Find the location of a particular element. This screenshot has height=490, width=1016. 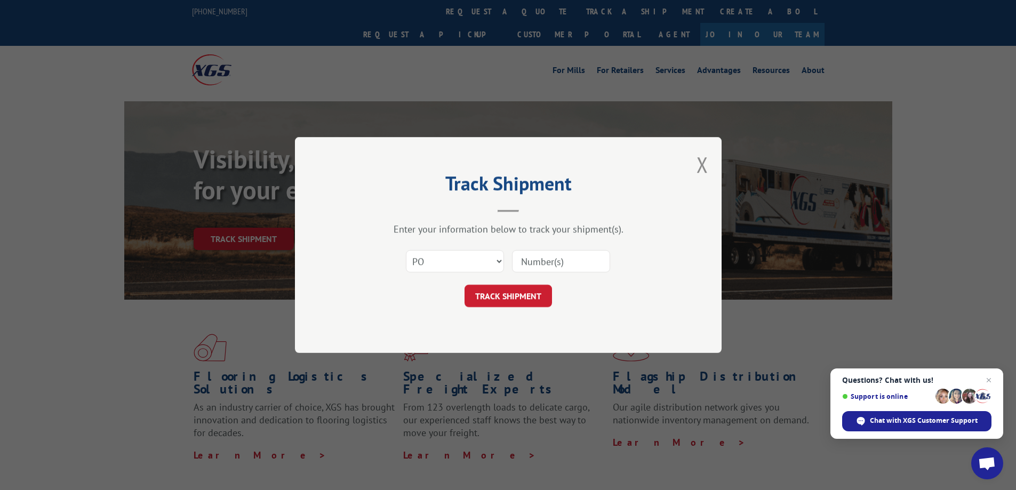

div: Chat with XGS Customer Support is located at coordinates (917, 421).